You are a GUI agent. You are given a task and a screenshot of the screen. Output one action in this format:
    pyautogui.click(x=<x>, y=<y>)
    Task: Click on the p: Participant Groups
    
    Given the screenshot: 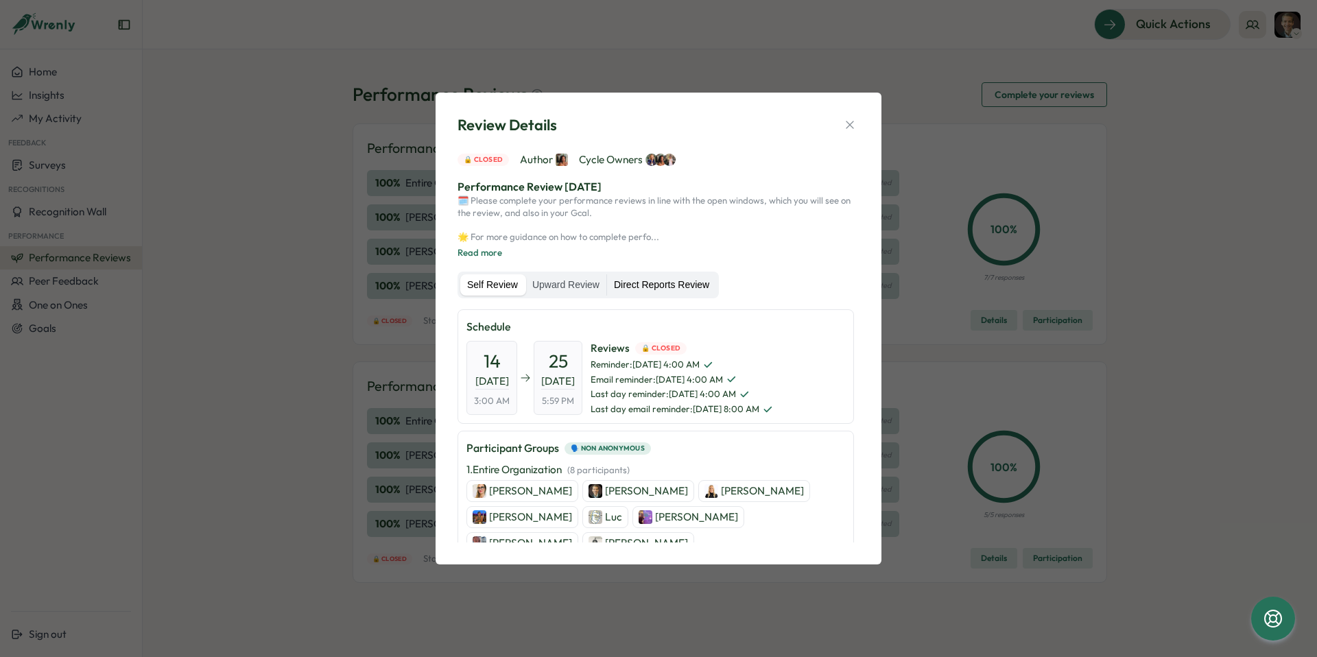 What is the action you would take?
    pyautogui.click(x=513, y=448)
    